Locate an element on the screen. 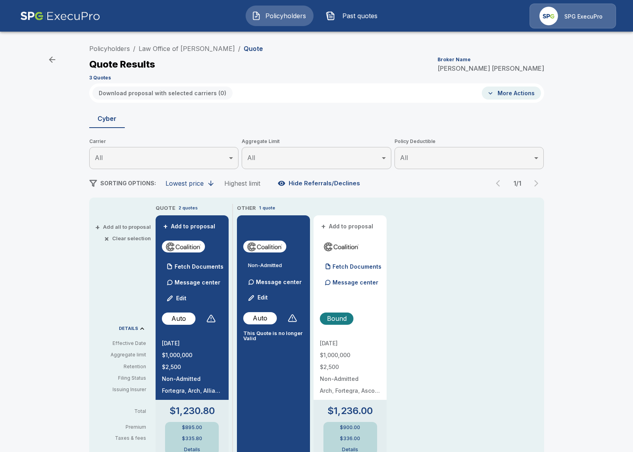 Image resolution: width=633 pixels, height=452 pixels. button: Cyber is located at coordinates (107, 118).